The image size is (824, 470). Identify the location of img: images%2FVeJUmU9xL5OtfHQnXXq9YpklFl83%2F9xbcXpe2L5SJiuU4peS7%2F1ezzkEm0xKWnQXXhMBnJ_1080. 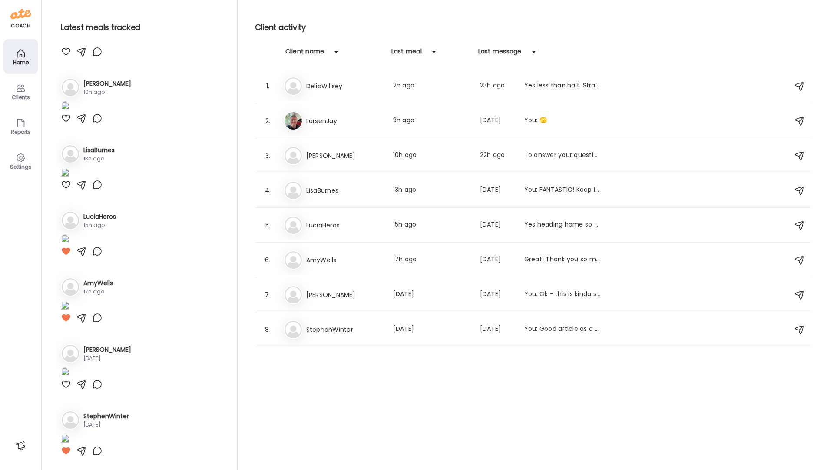
(65, 306).